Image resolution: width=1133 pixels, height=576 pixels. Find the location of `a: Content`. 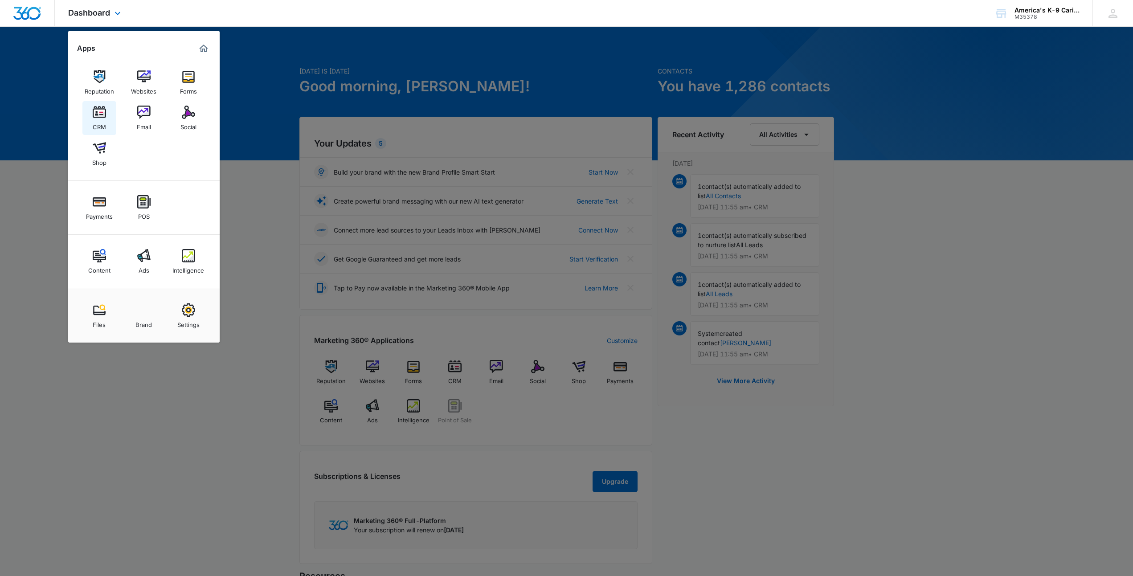

a: Content is located at coordinates (99, 262).